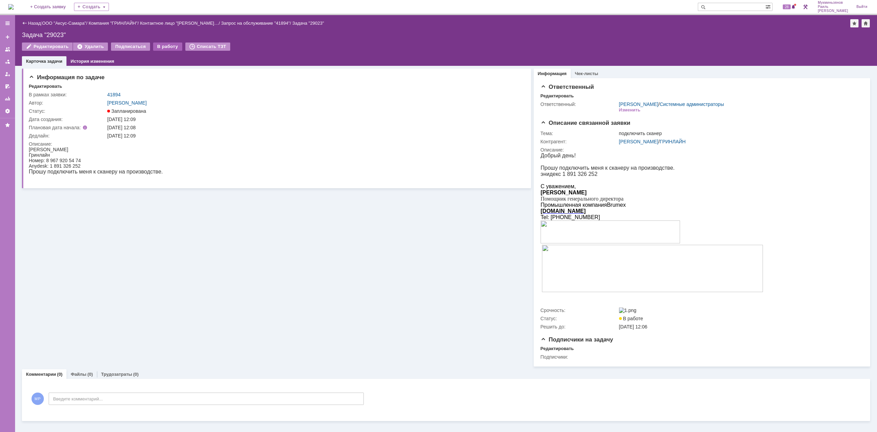 The image size is (877, 432). I want to click on div: Тема:, so click(579, 133).